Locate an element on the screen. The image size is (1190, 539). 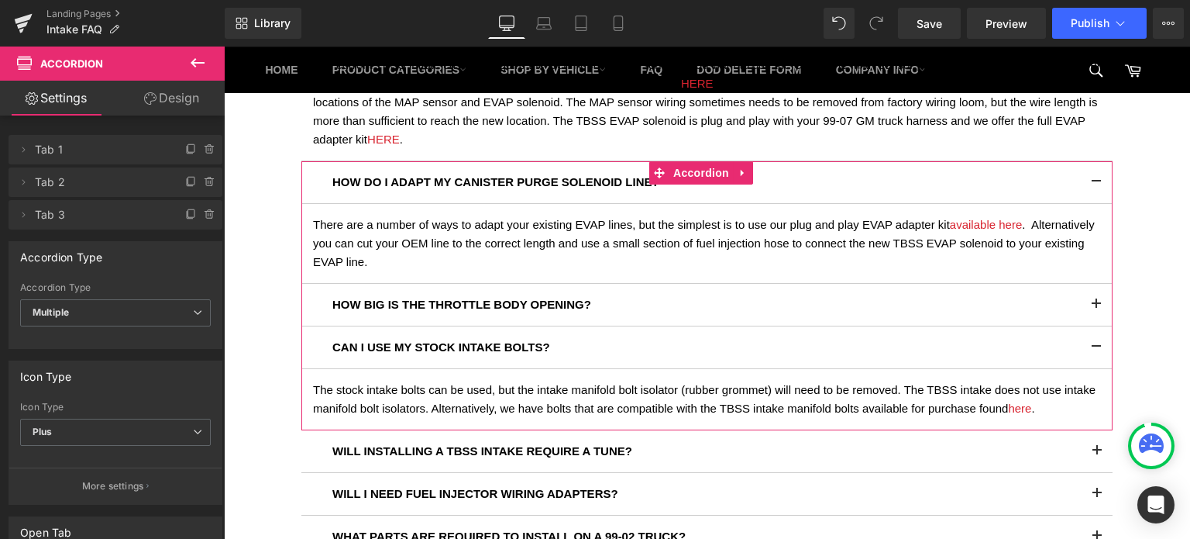
a: New Library is located at coordinates (263, 23).